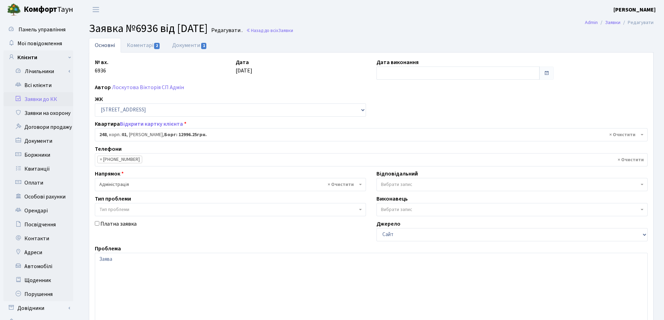 This screenshot has height=320, width=664. What do you see at coordinates (148, 88) in the screenshot?
I see `a: Лоскутова Вікторія СП Адмін` at bounding box center [148, 88].